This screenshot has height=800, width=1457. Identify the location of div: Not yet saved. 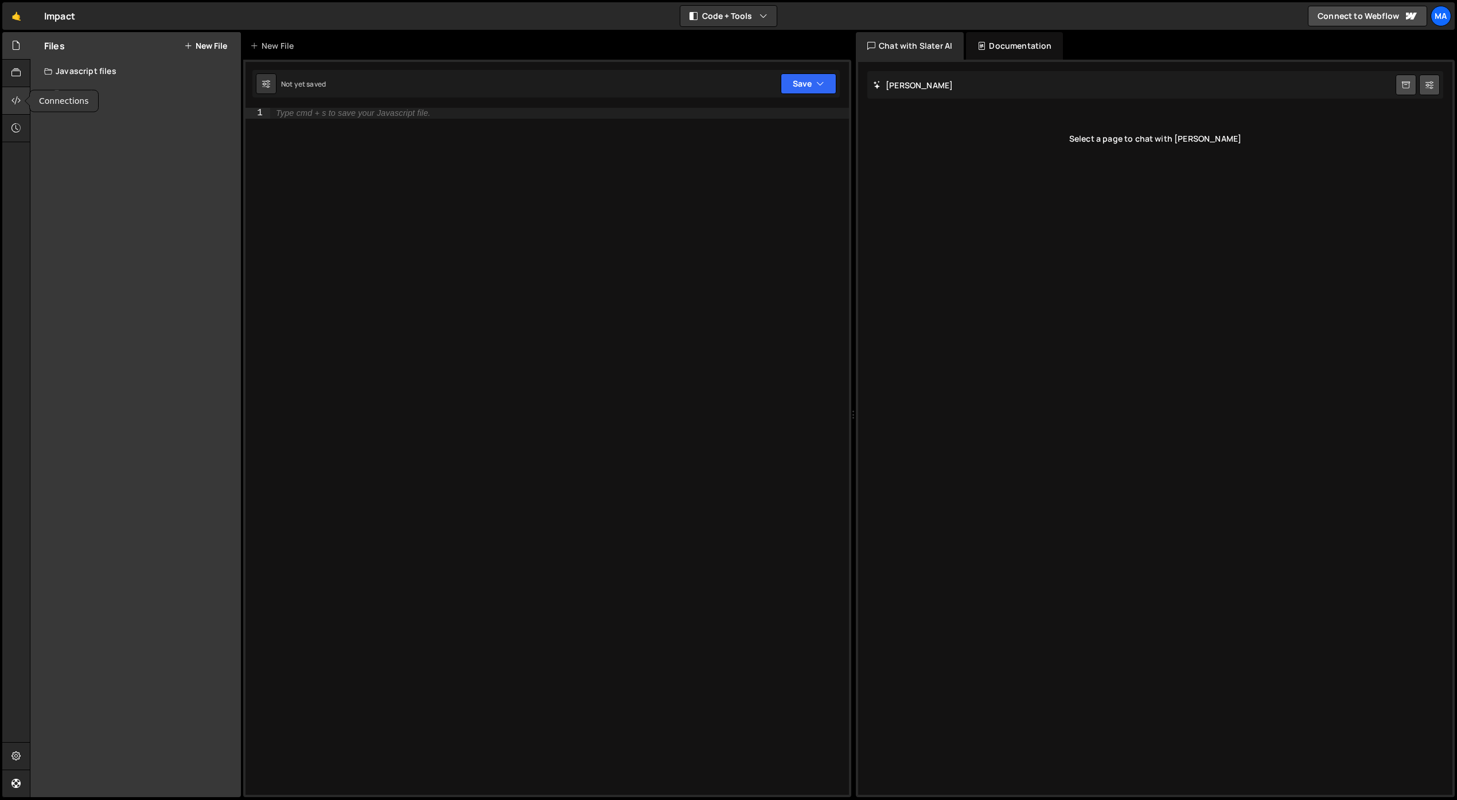
(303, 84).